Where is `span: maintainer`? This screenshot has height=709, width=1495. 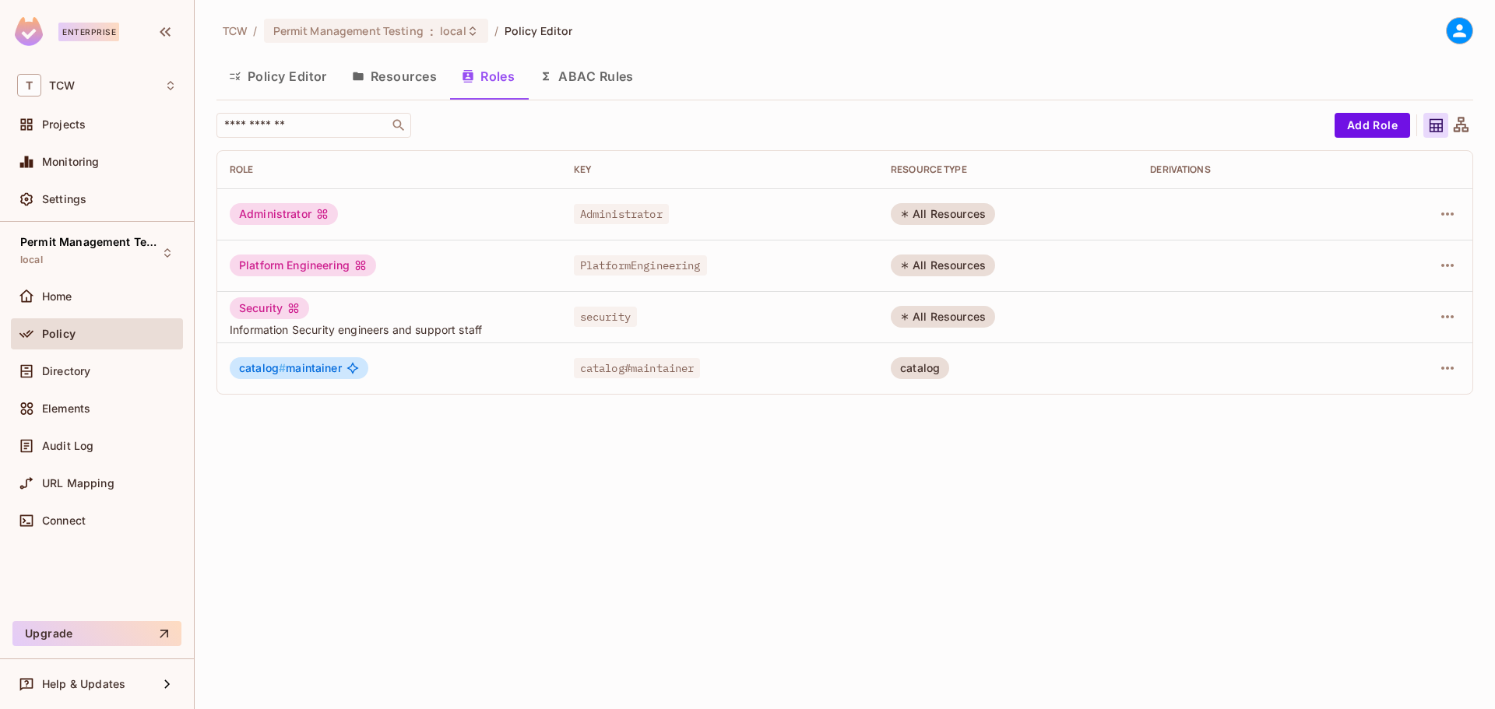 span: maintainer is located at coordinates (290, 368).